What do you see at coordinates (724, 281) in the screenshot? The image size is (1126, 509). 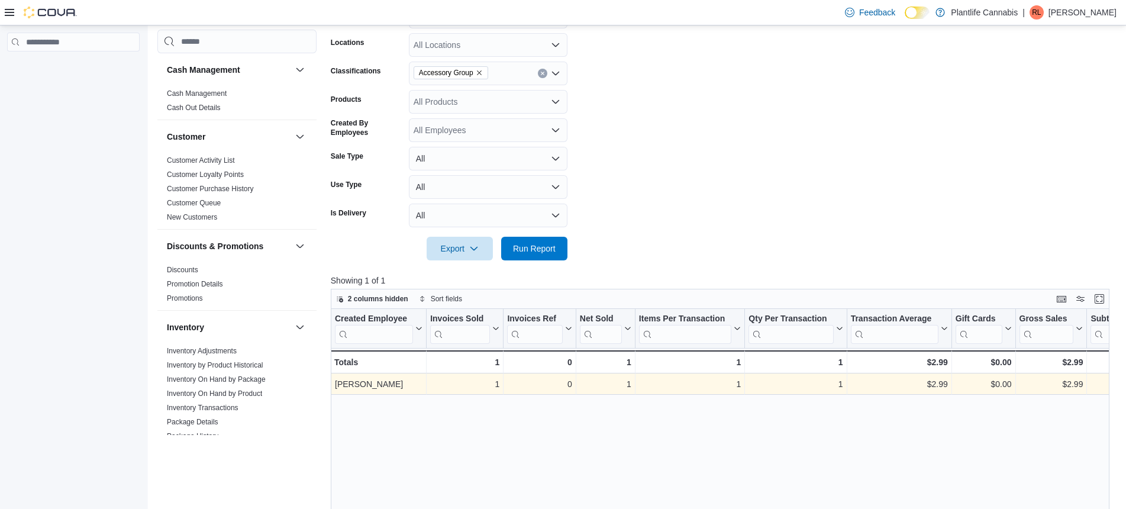 I see `p: Showing 1 of 1` at bounding box center [724, 281].